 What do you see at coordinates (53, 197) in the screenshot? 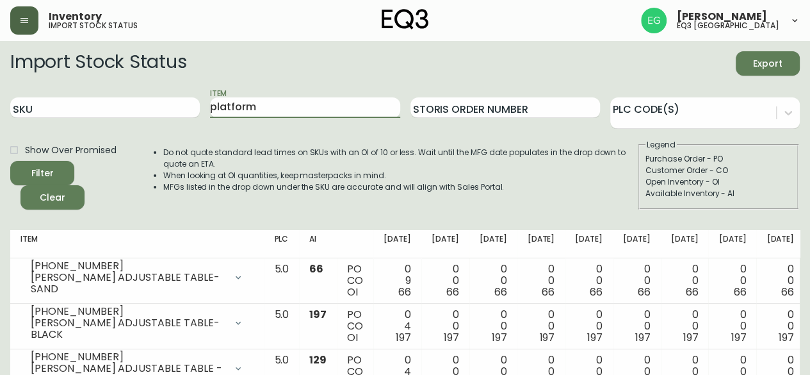
I see `span: Clear` at bounding box center [53, 197].